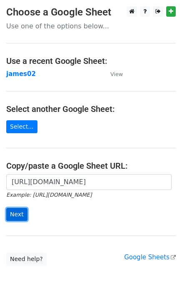 This screenshot has width=182, height=299. Describe the element at coordinates (91, 26) in the screenshot. I see `p: Use one of the options below...` at that location.